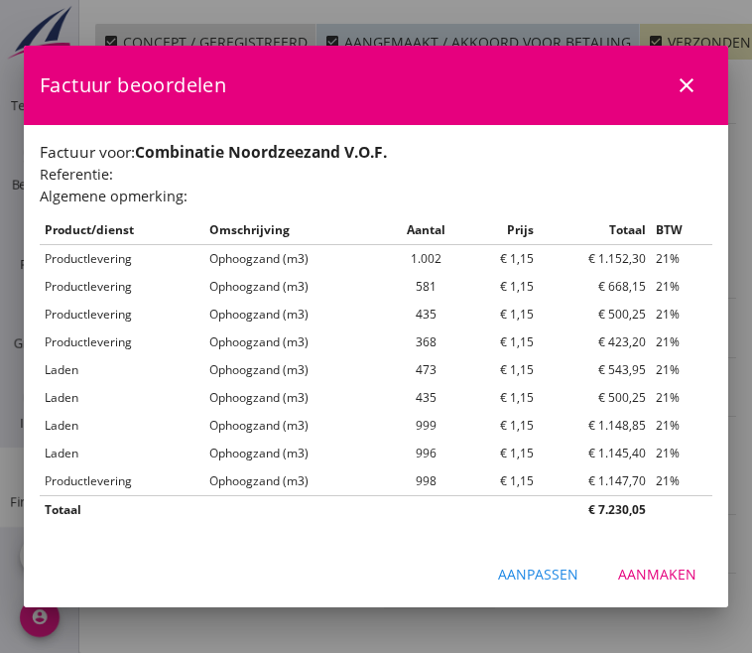  I want to click on td: 473, so click(426, 370).